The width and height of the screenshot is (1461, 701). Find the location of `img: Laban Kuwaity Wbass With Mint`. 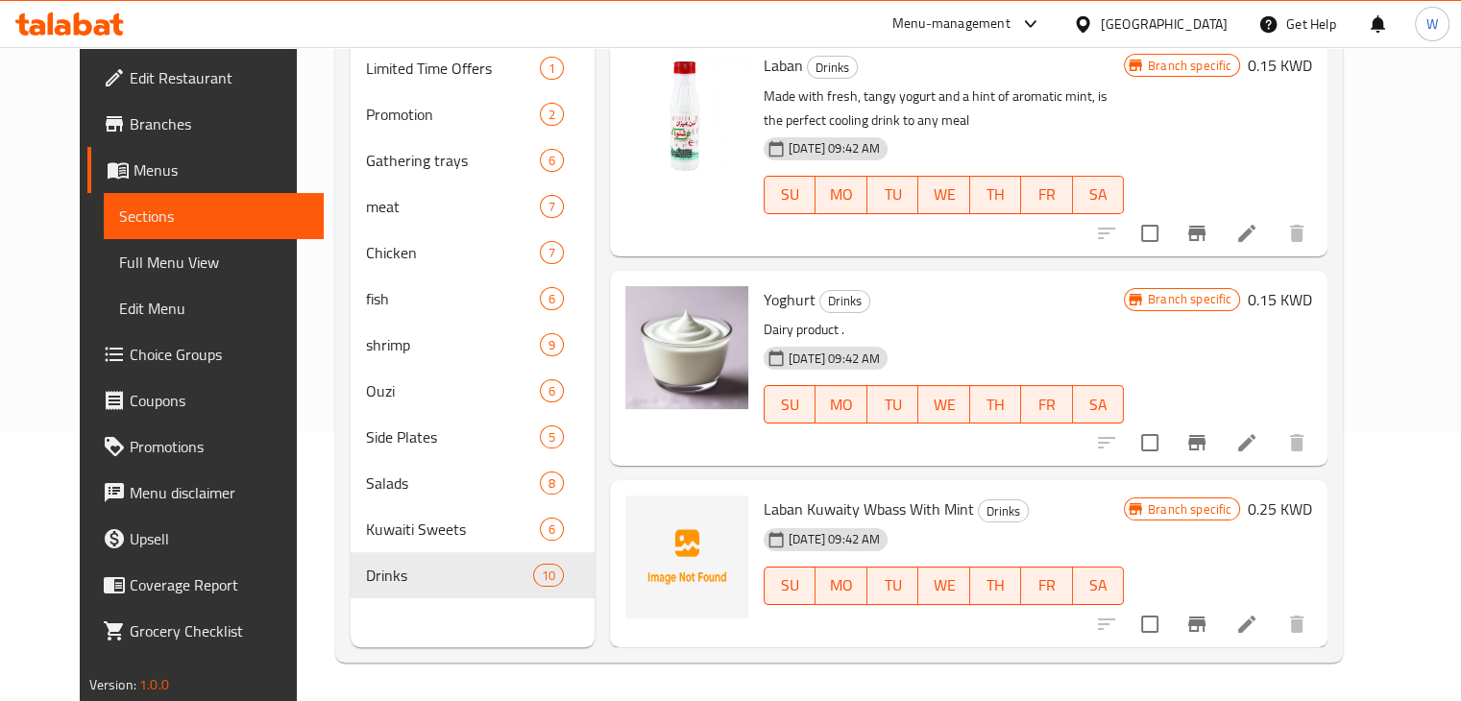

img: Laban Kuwaity Wbass With Mint is located at coordinates (687, 557).